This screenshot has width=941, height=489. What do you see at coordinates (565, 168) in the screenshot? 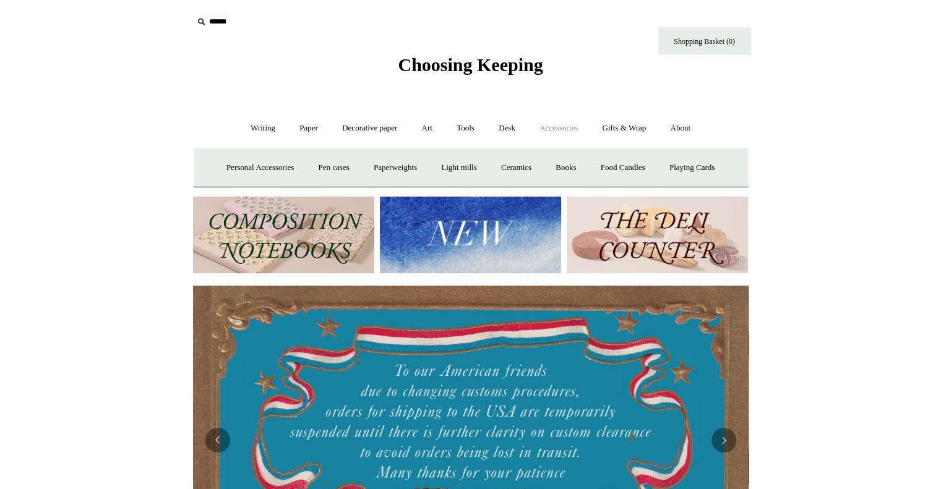
I see `a: Books` at bounding box center [565, 168].